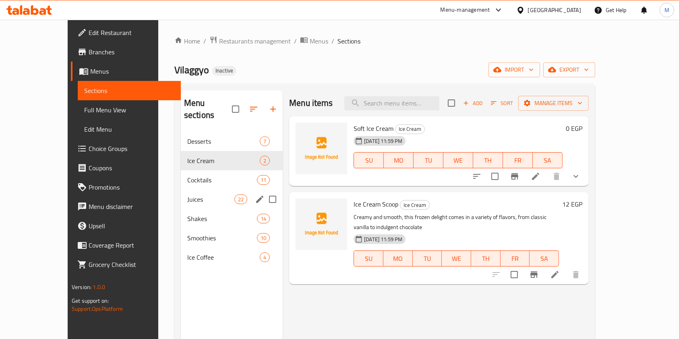 Image resolution: width=679 pixels, height=339 pixels. I want to click on span: Soft Ice Cream, so click(373, 129).